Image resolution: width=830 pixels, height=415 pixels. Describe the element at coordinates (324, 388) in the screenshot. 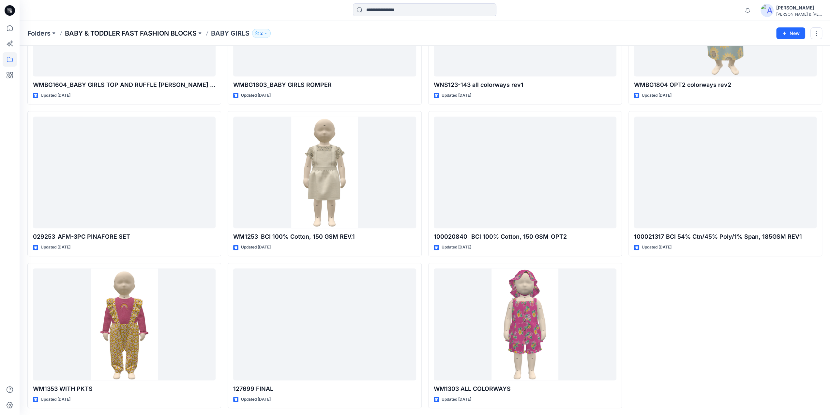

I see `p: 127699 FINAL` at that location.